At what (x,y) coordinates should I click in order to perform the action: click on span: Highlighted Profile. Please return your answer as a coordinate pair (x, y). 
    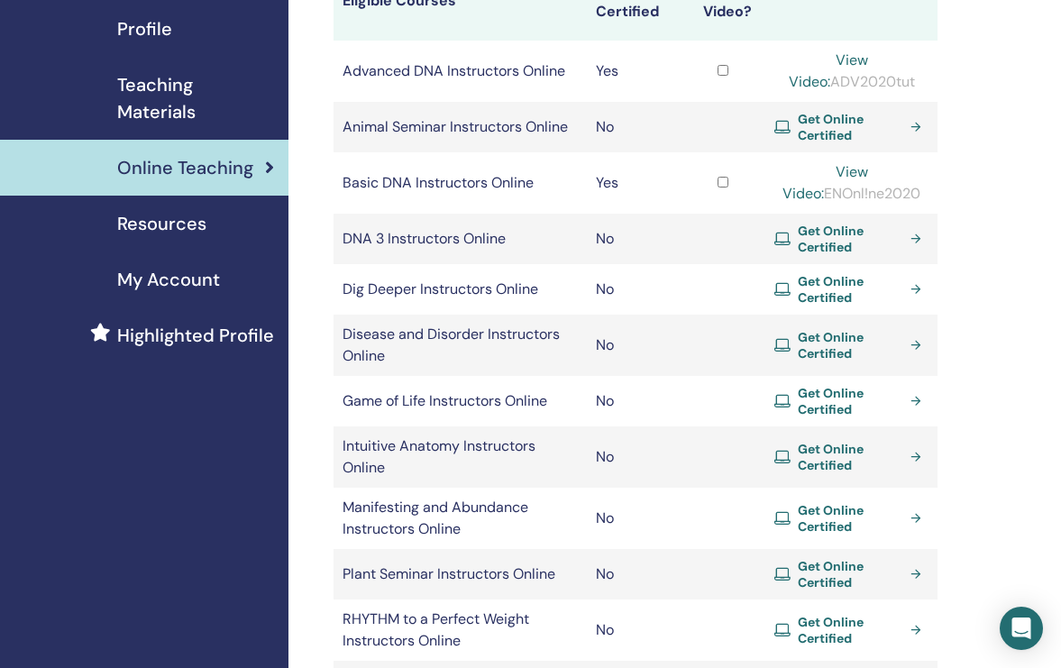
    Looking at the image, I should click on (196, 335).